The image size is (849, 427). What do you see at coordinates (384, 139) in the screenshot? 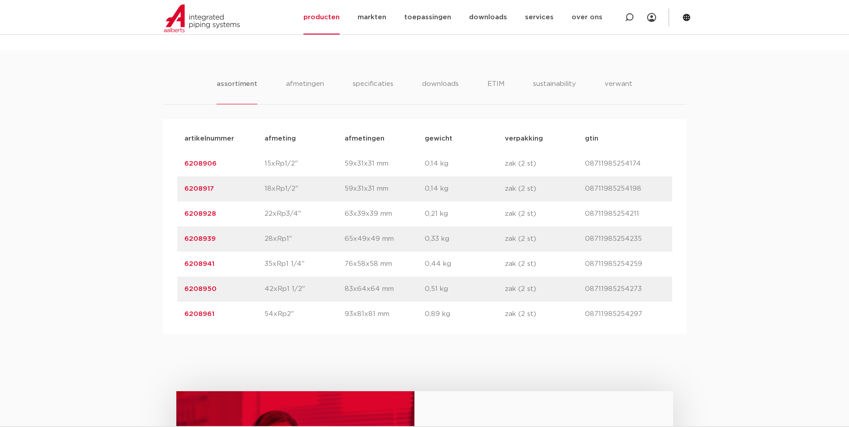
I see `p: afmetingen` at bounding box center [384, 139].